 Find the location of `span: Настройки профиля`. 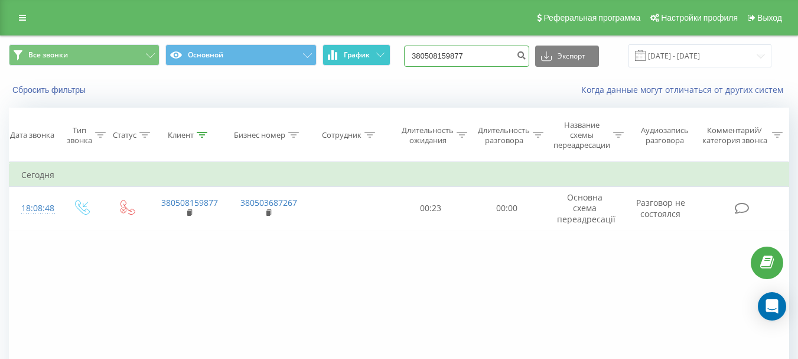

span: Настройки профиля is located at coordinates (700, 18).